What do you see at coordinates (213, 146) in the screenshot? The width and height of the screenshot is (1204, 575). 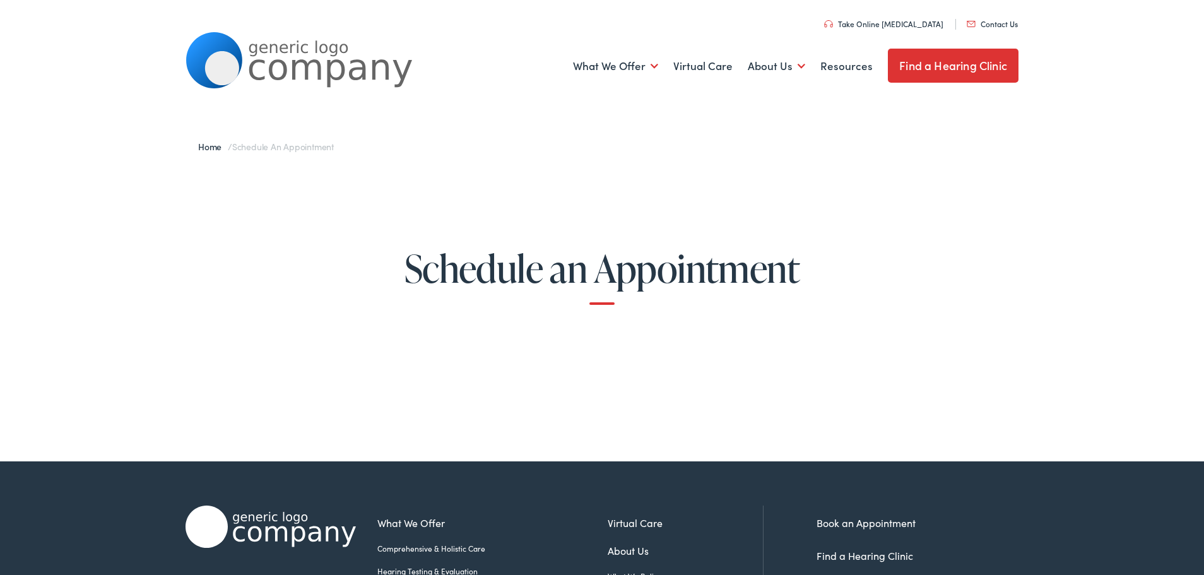 I see `a: Home` at bounding box center [213, 146].